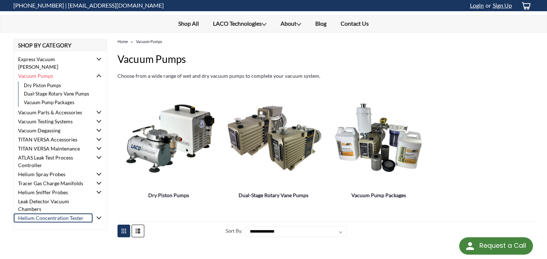 The height and width of the screenshot is (259, 547). What do you see at coordinates (240, 24) in the screenshot?
I see `a: LACO Technologies` at bounding box center [240, 24].